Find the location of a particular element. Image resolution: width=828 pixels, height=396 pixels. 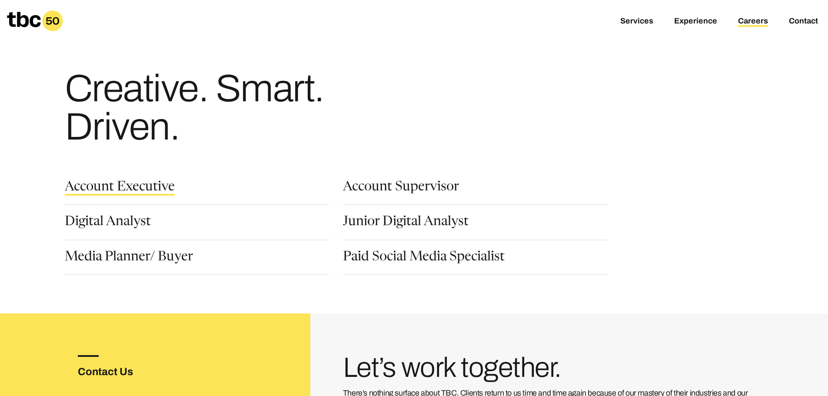

a: Media Planner/ Buyer is located at coordinates (129, 258).